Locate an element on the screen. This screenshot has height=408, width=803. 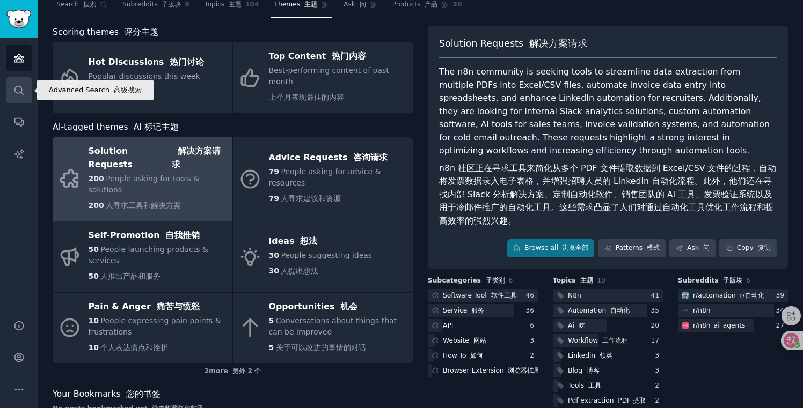
a: Advice Requests 咨询请求79People asking for advice & resources79人寻求建议和资源 is located at coordinates (322, 179).